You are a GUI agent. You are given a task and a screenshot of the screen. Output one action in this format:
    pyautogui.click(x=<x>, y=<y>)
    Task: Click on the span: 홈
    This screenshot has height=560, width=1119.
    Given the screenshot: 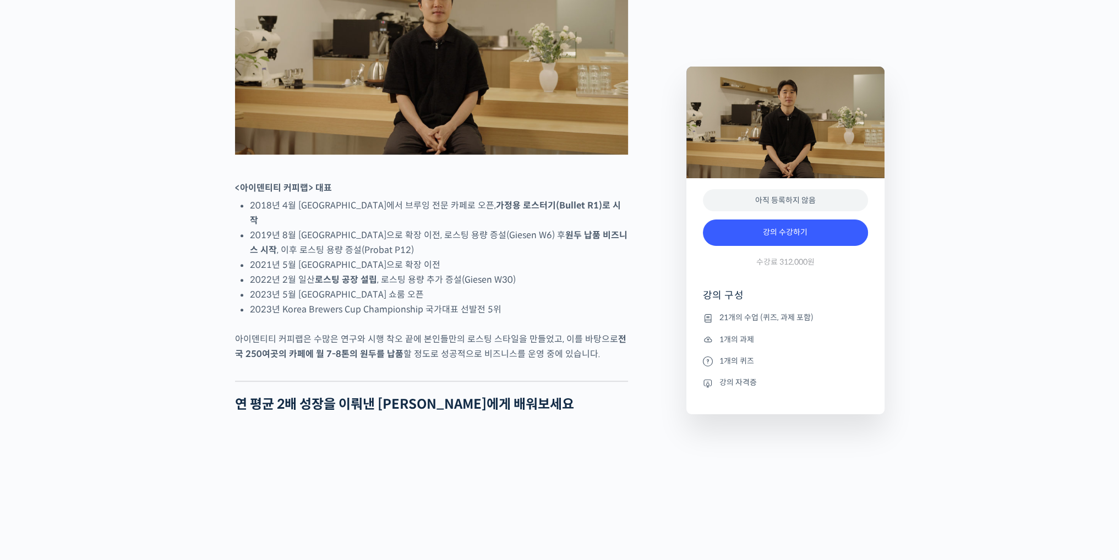 What is the action you would take?
    pyautogui.click(x=38, y=370)
    